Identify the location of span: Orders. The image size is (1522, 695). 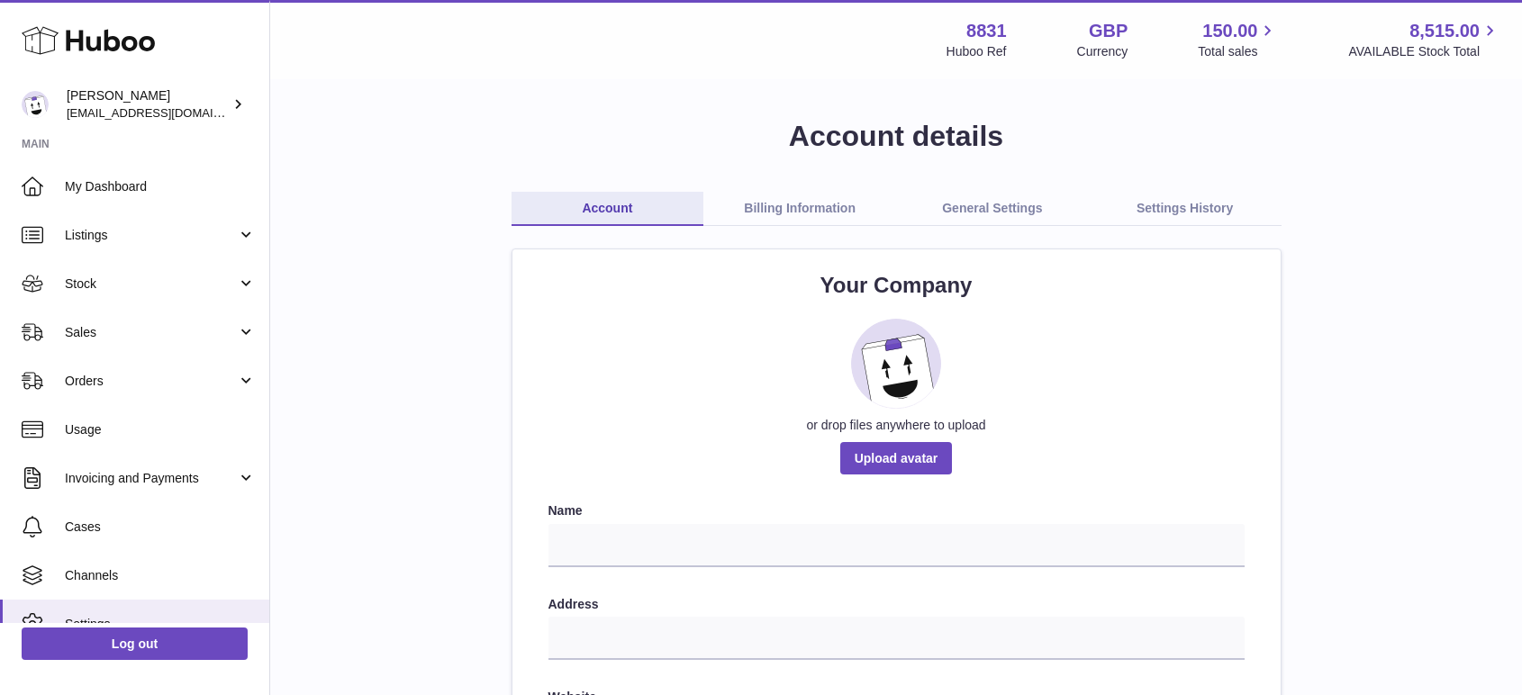
(150, 381).